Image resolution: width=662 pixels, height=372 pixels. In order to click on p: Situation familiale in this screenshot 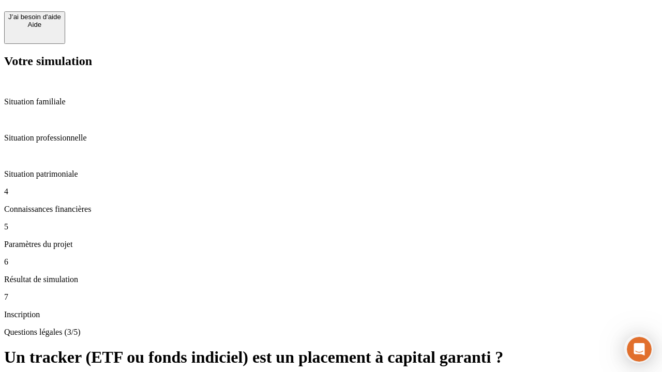, I will do `click(331, 102)`.